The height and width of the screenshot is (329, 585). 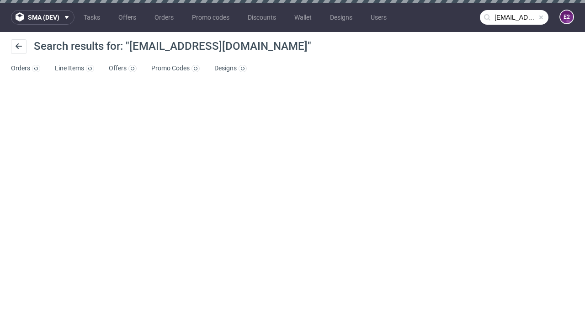 I want to click on button: sma (dev), so click(x=42, y=17).